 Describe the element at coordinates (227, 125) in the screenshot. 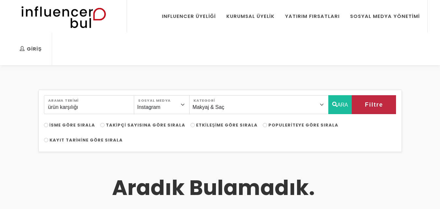

I see `span: Etkileşime Göre Sırala` at that location.